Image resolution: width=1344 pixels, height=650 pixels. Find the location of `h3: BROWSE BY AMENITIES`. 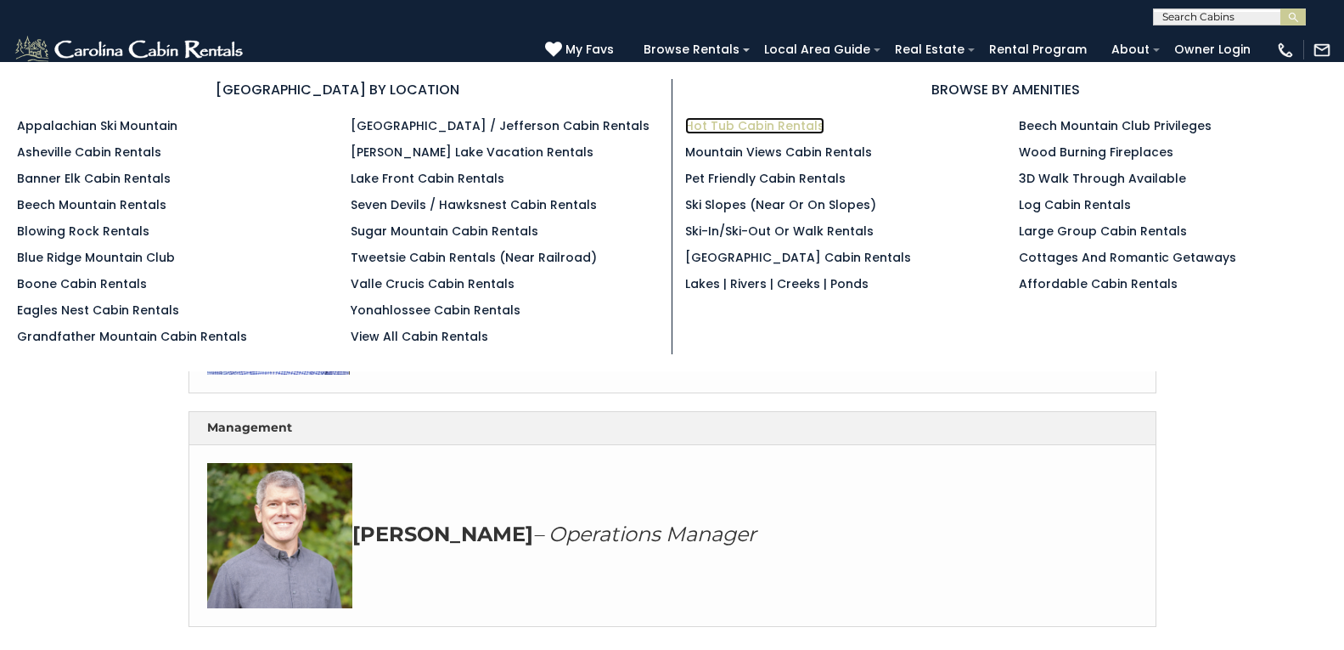

h3: BROWSE BY AMENITIES is located at coordinates (1006, 89).